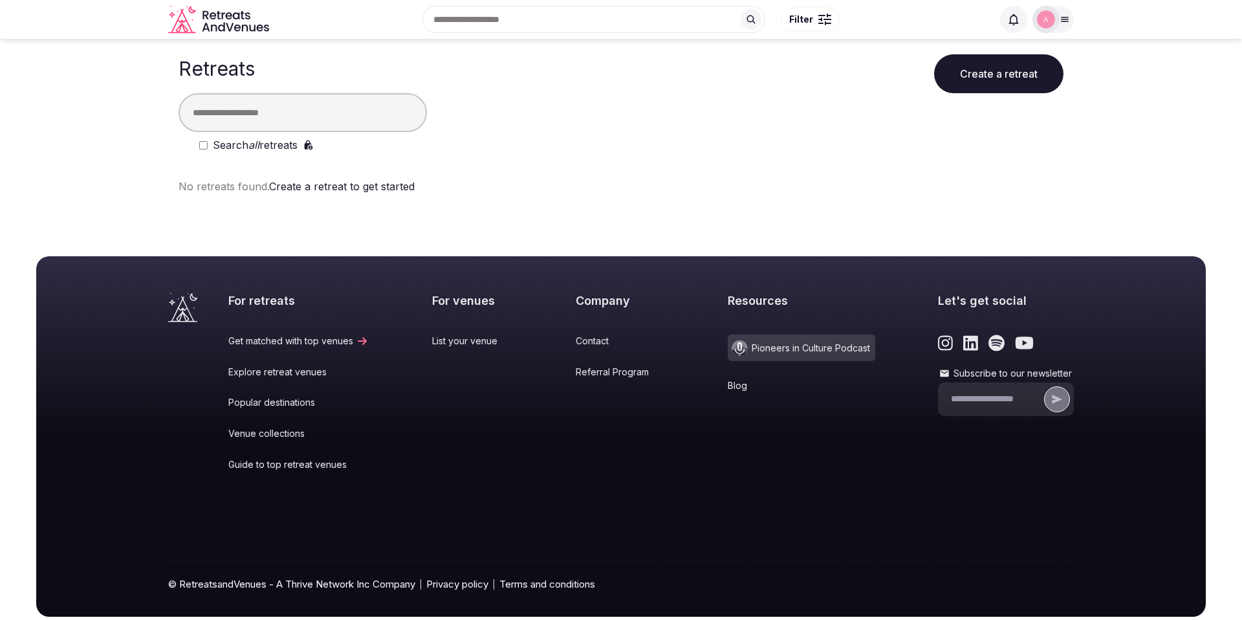 This screenshot has width=1242, height=620. I want to click on span: Filter, so click(801, 19).